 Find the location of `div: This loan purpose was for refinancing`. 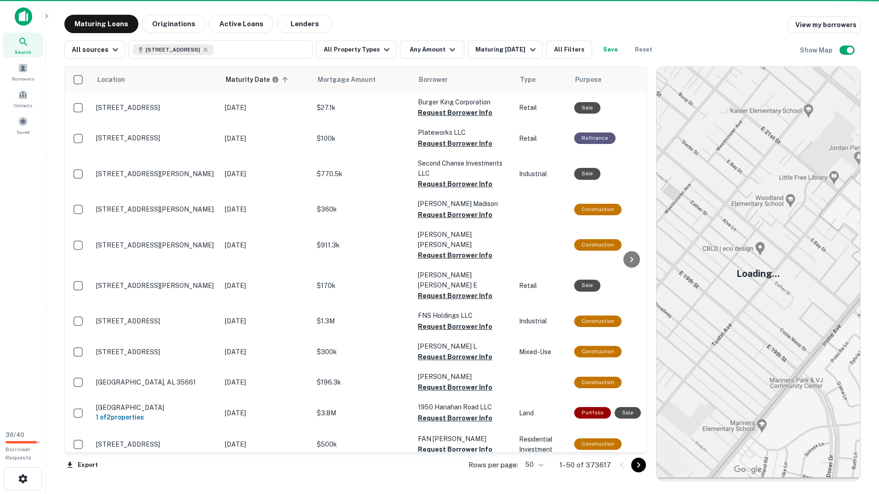

div: This loan purpose was for refinancing is located at coordinates (595, 138).